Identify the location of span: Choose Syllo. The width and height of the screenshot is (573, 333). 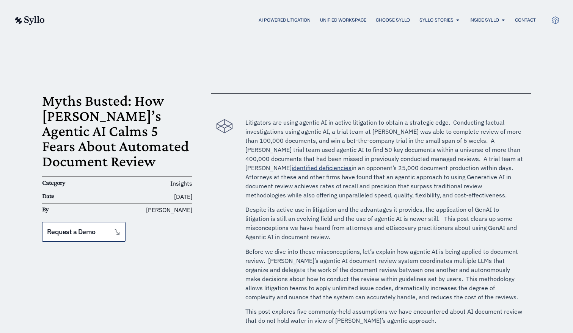
(393, 20).